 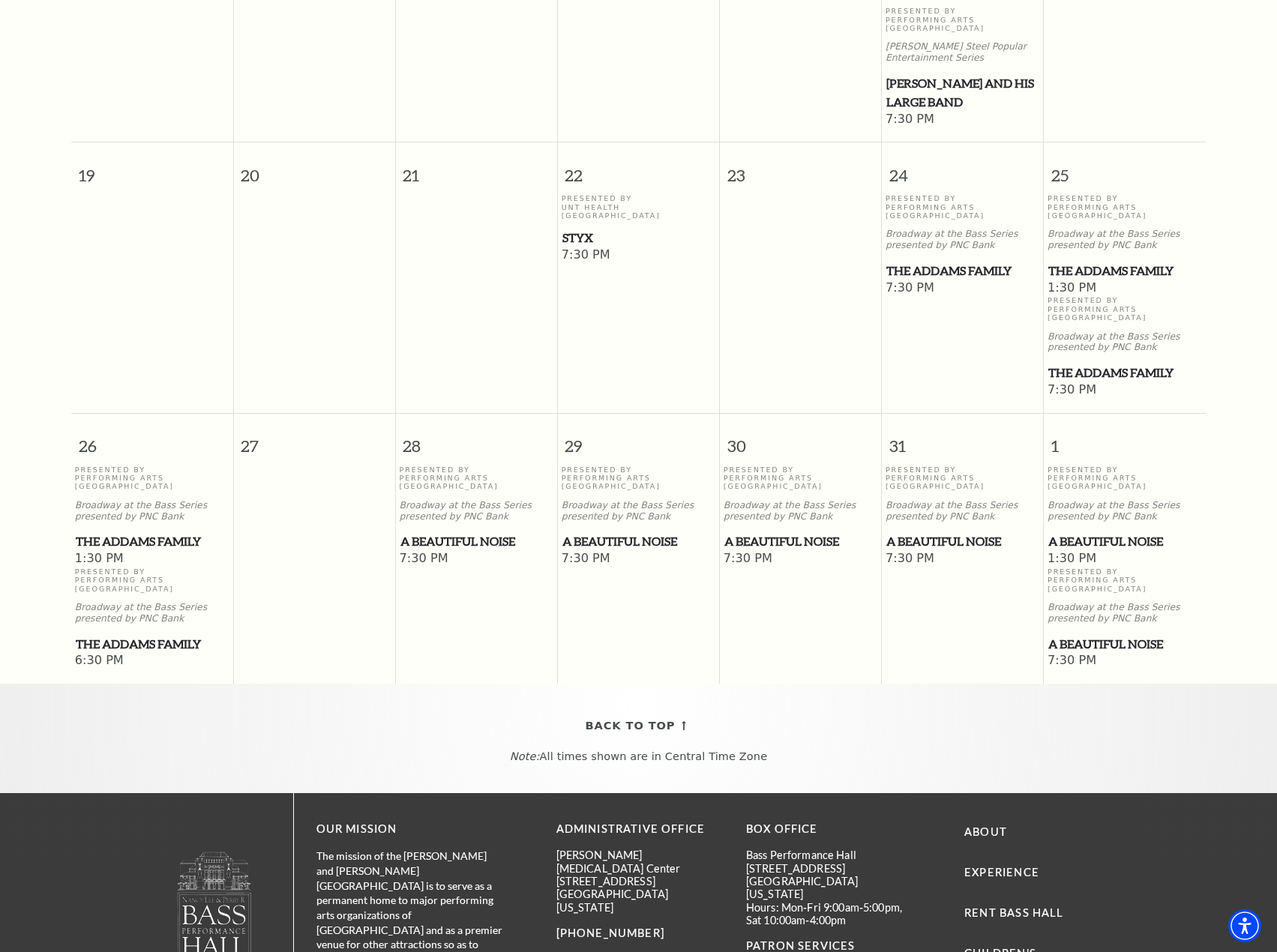 I want to click on p: OUR MISSION, so click(x=410, y=829).